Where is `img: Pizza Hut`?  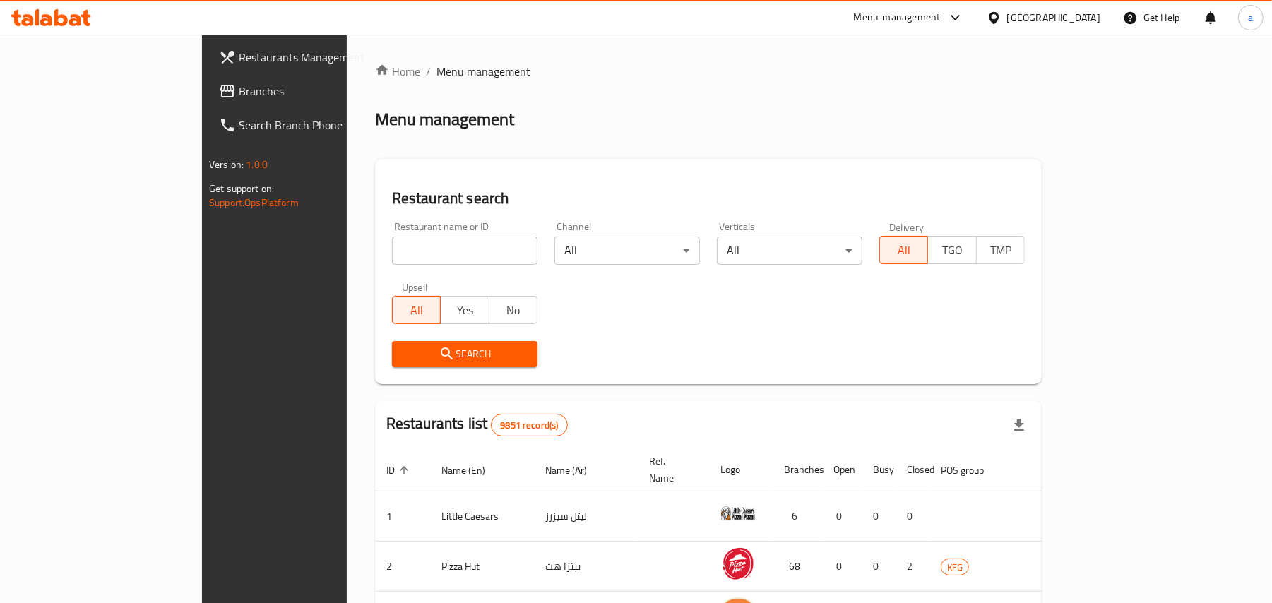
img: Pizza Hut is located at coordinates (738, 564).